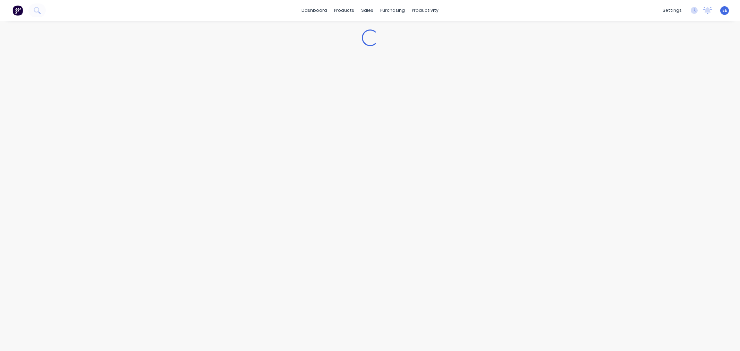 This screenshot has height=351, width=740. What do you see at coordinates (367, 10) in the screenshot?
I see `div: sales` at bounding box center [367, 10].